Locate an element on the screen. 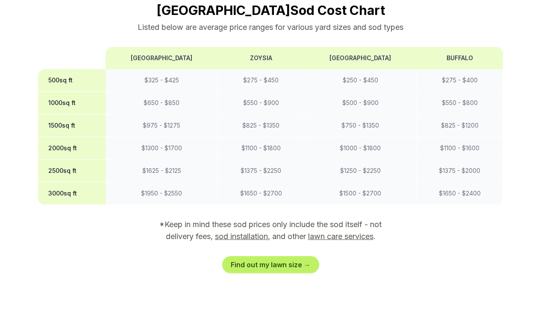  th: 500 sq ft is located at coordinates (72, 80).